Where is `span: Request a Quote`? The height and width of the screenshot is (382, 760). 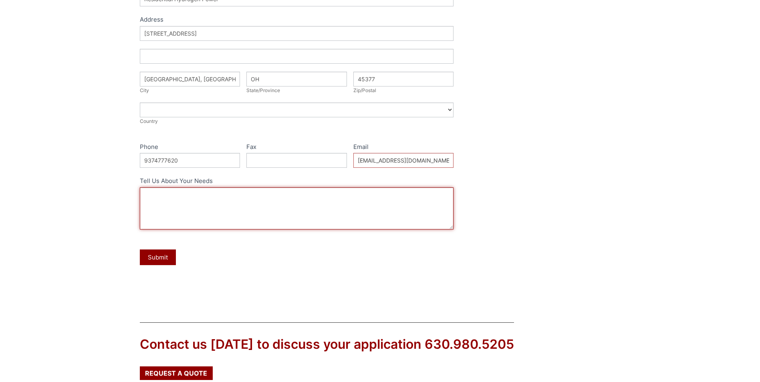 span: Request a Quote is located at coordinates (176, 374).